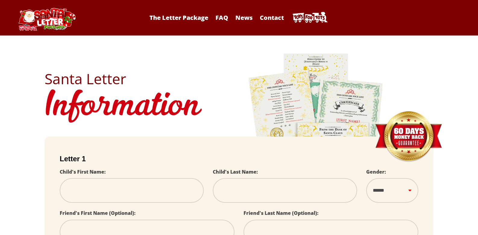 This screenshot has width=478, height=235. I want to click on label: Friend's Last Name (Optional):, so click(281, 213).